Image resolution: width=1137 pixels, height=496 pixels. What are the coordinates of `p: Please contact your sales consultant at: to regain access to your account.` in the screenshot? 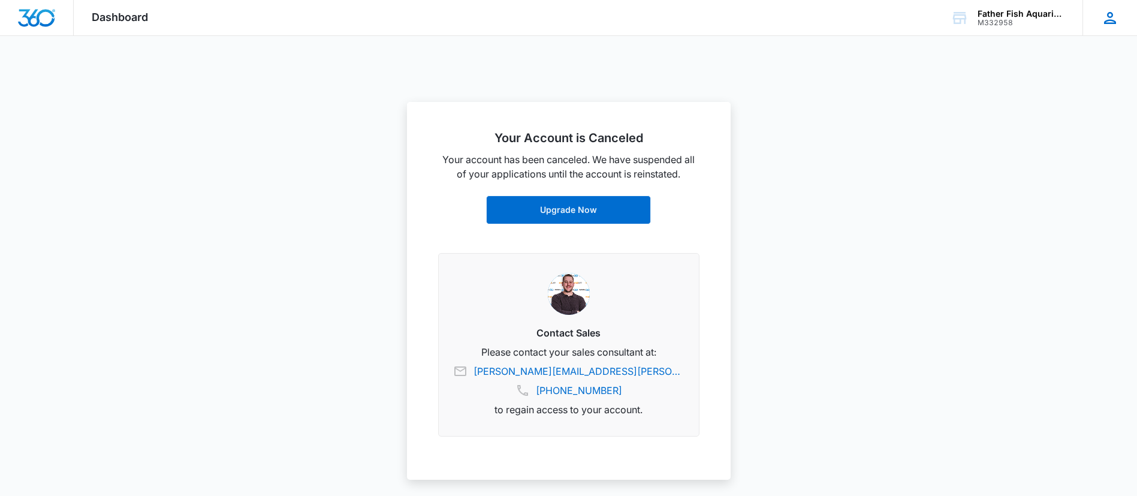 It's located at (569, 381).